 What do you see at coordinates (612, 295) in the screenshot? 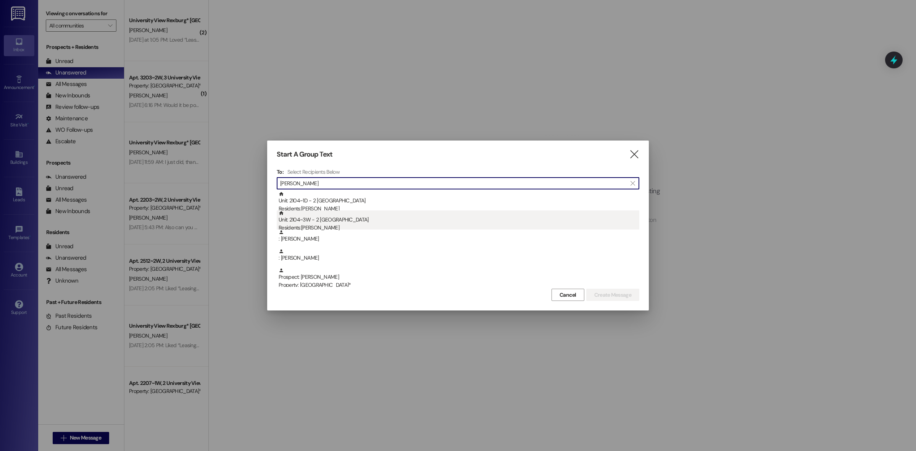
I see `span: Create Message` at bounding box center [612, 295].